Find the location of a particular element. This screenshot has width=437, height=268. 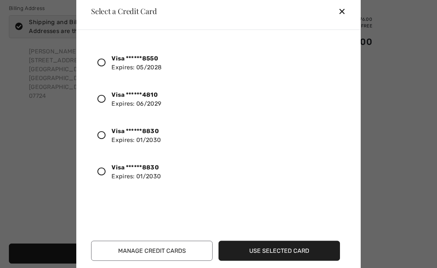

div: Expires: 05/2028 is located at coordinates (136, 63).